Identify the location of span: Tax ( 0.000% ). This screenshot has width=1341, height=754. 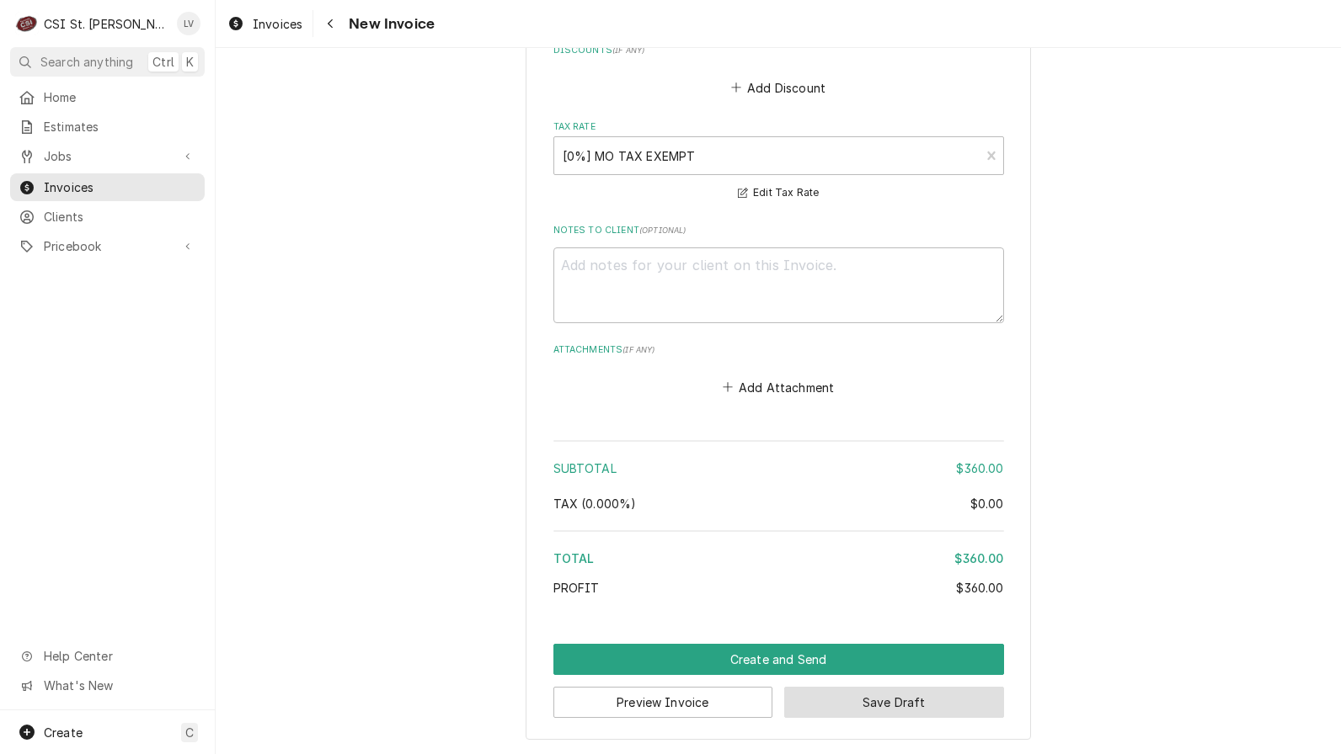
(594, 504).